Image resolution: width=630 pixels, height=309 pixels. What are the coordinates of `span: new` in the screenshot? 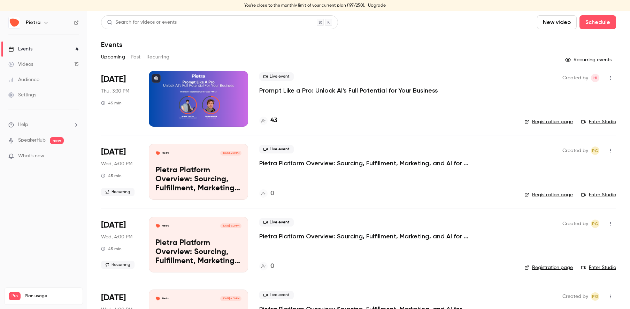 It's located at (57, 141).